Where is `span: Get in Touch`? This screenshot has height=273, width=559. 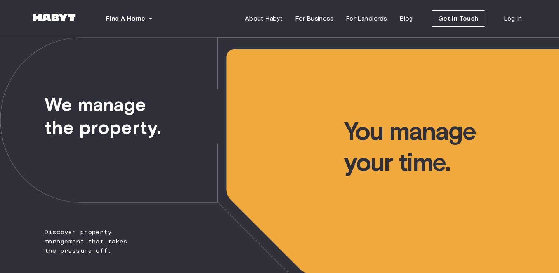 span: Get in Touch is located at coordinates (458, 19).